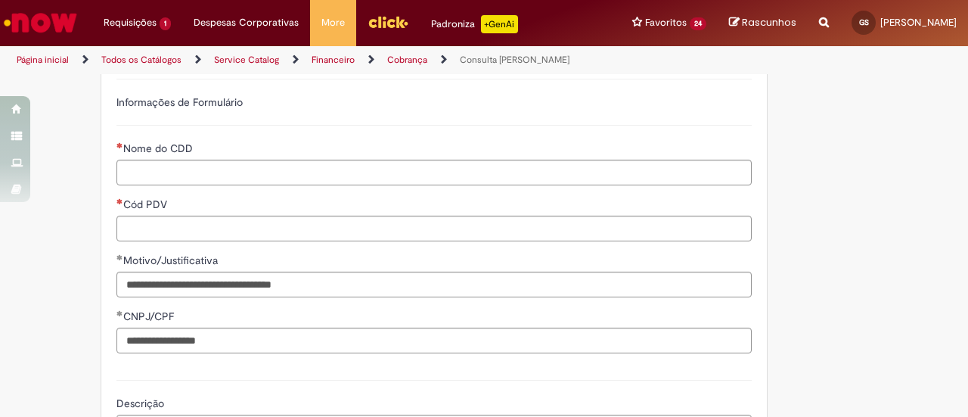  I want to click on label: Informações de Formulário, so click(179, 102).